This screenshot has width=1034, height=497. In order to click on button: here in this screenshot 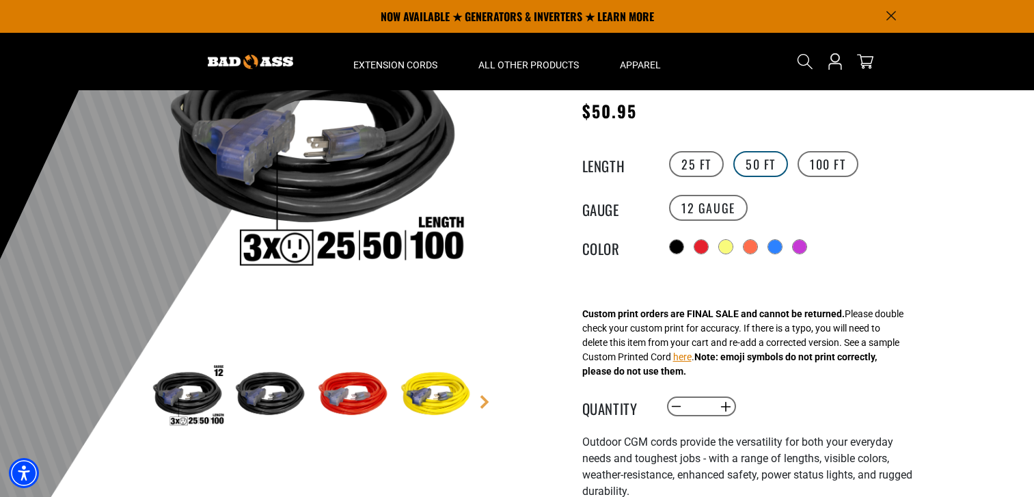, I will do `click(682, 357)`.